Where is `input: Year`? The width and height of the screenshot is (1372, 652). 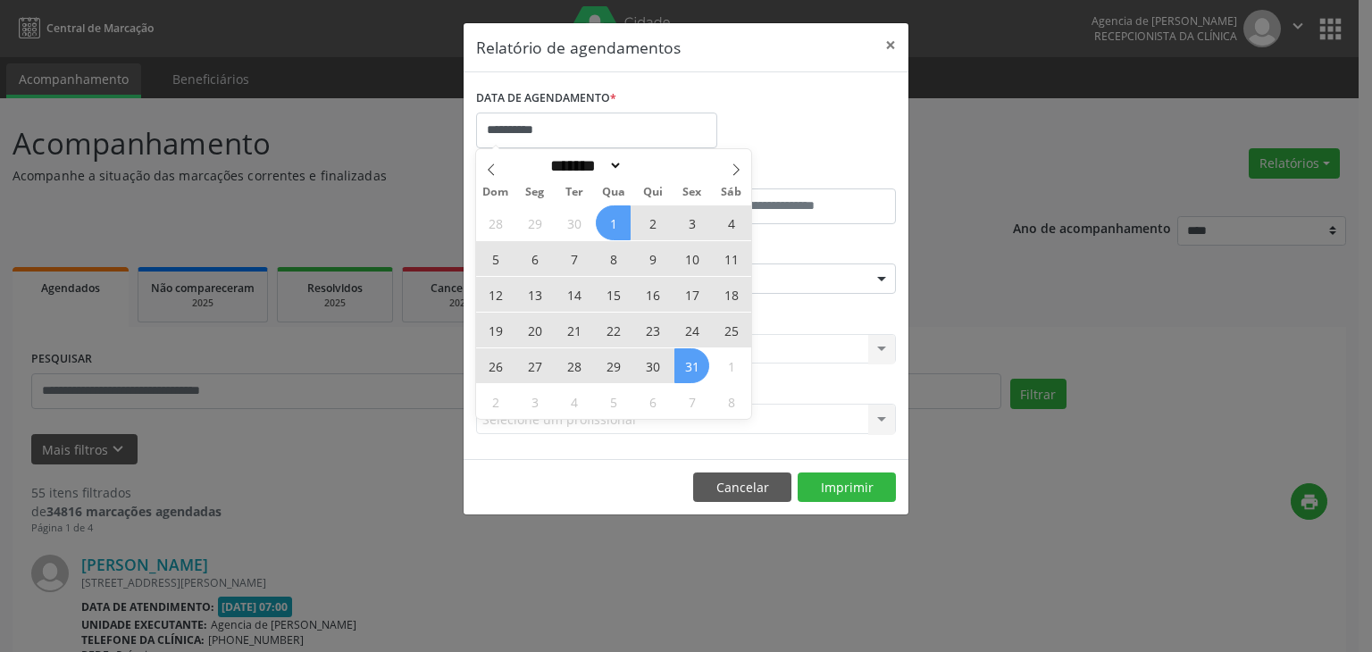
input: Year is located at coordinates (652, 165).